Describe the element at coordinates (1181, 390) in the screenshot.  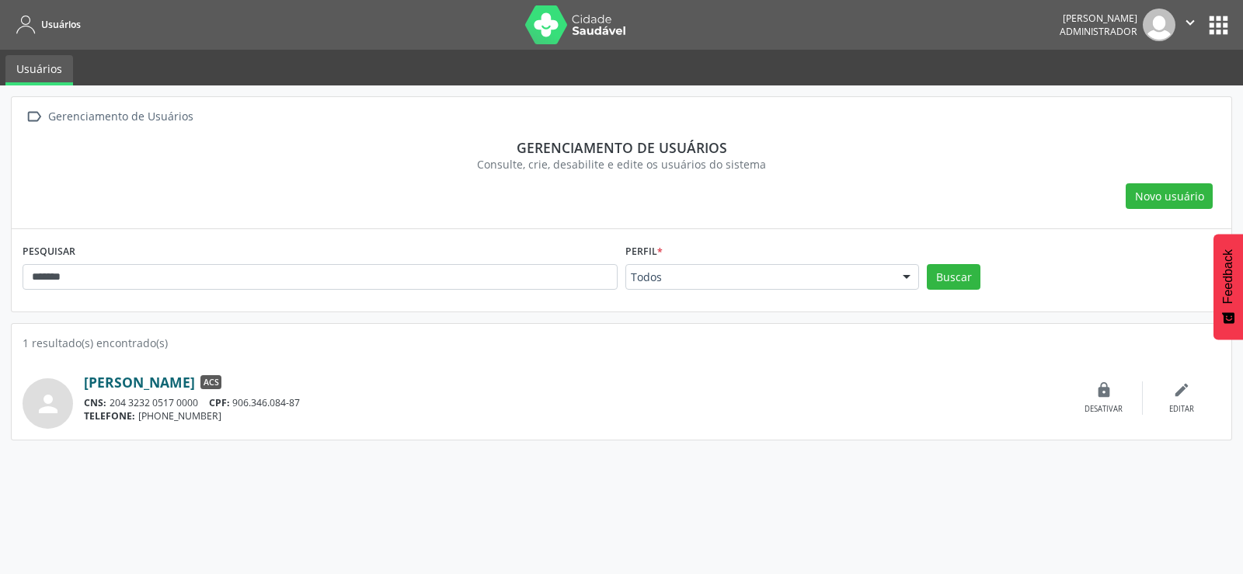
I see `i: edit` at that location.